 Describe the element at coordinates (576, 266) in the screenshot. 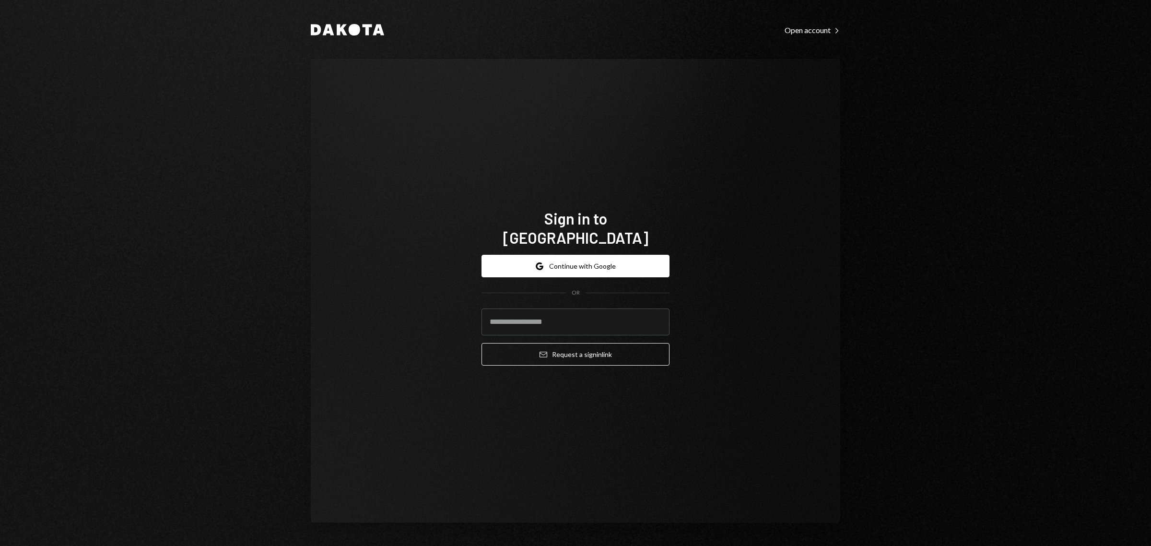

I see `button: Continue with Google` at that location.